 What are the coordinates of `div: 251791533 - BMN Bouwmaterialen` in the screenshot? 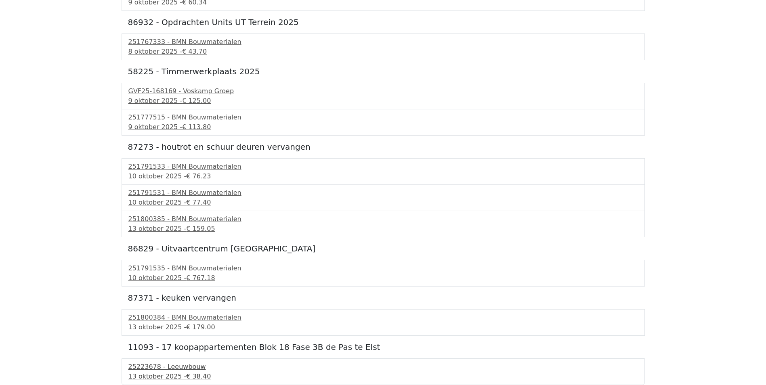 It's located at (383, 167).